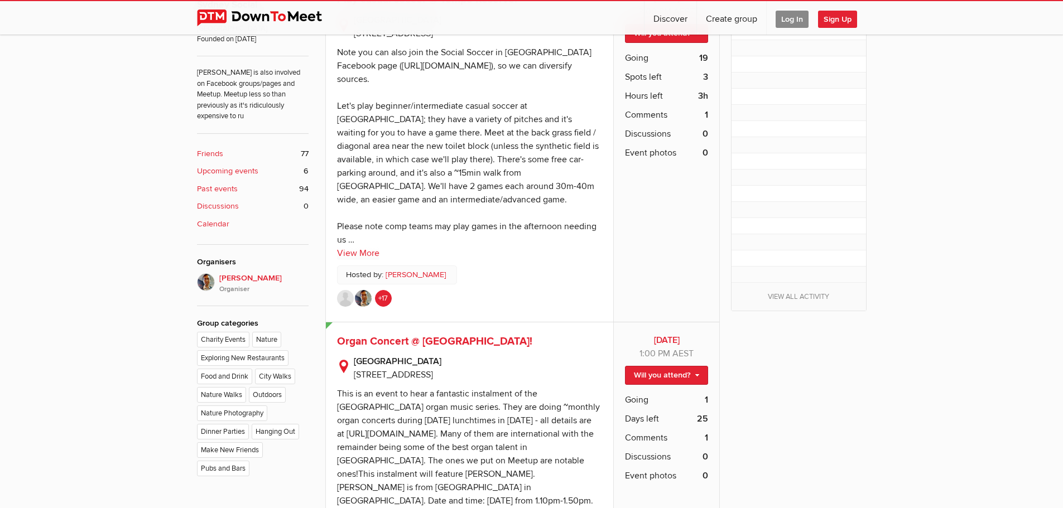 The image size is (1063, 508). I want to click on span: Spots left, so click(643, 77).